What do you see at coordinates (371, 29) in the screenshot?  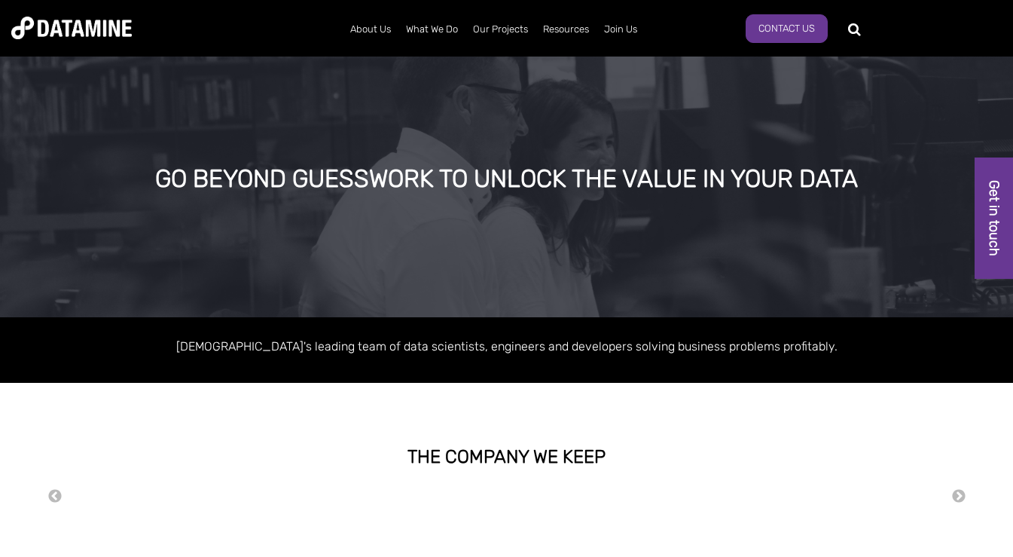 I see `a: About Us` at bounding box center [371, 29].